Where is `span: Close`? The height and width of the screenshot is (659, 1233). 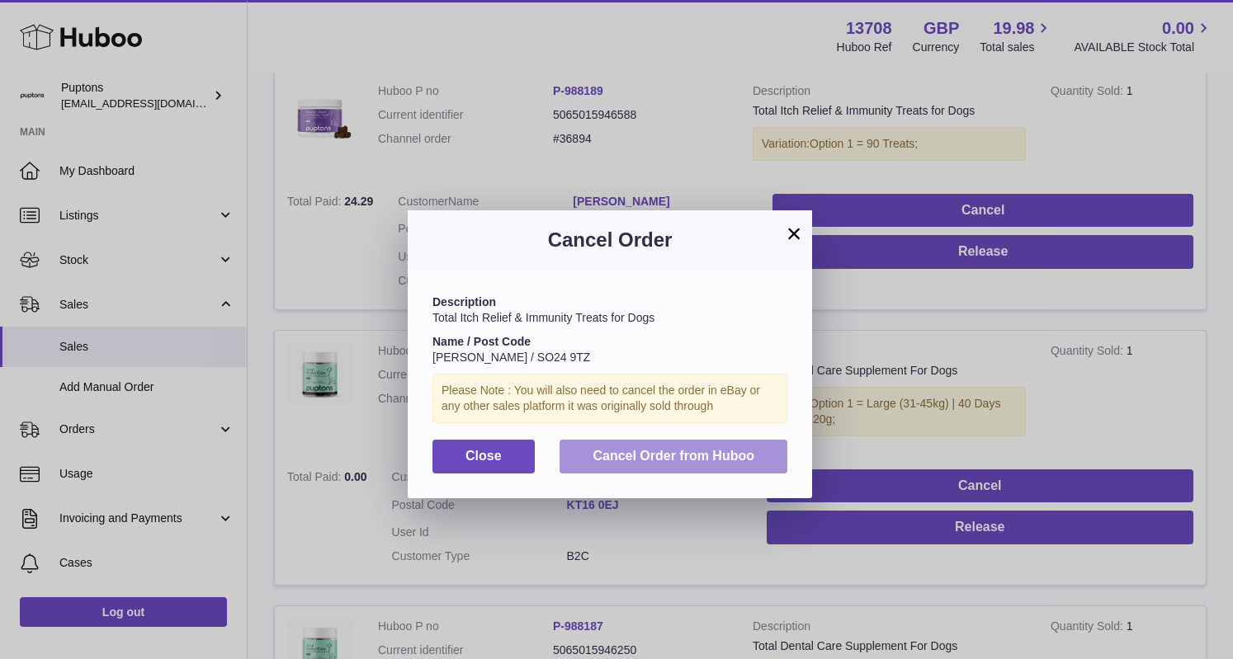
span: Close is located at coordinates (484, 455).